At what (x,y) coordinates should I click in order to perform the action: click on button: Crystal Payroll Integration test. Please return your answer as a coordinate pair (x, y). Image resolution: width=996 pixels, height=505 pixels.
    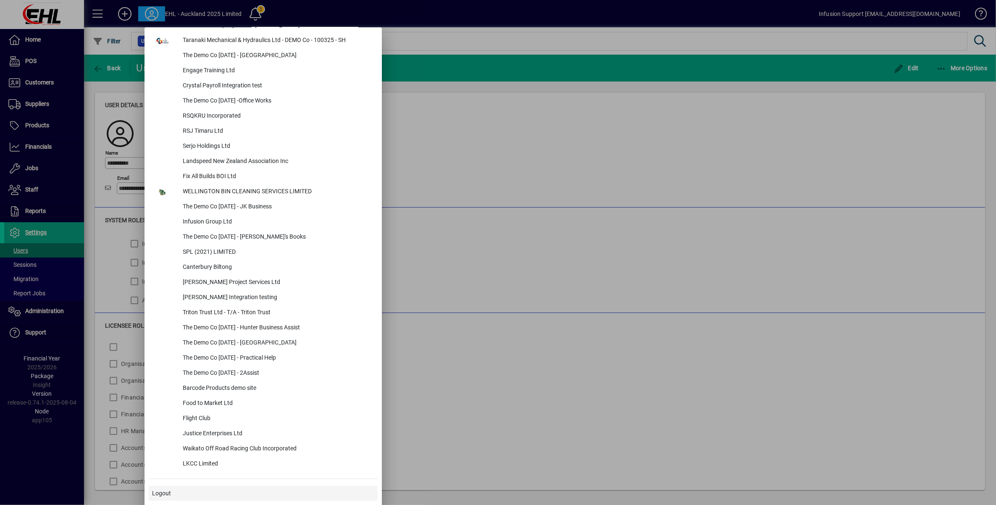
    Looking at the image, I should click on (263, 86).